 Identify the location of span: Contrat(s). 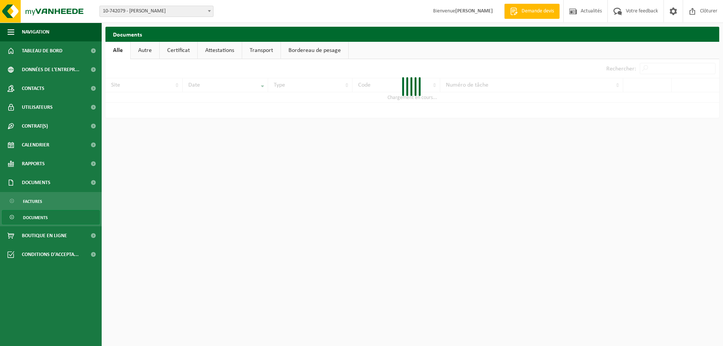
(35, 126).